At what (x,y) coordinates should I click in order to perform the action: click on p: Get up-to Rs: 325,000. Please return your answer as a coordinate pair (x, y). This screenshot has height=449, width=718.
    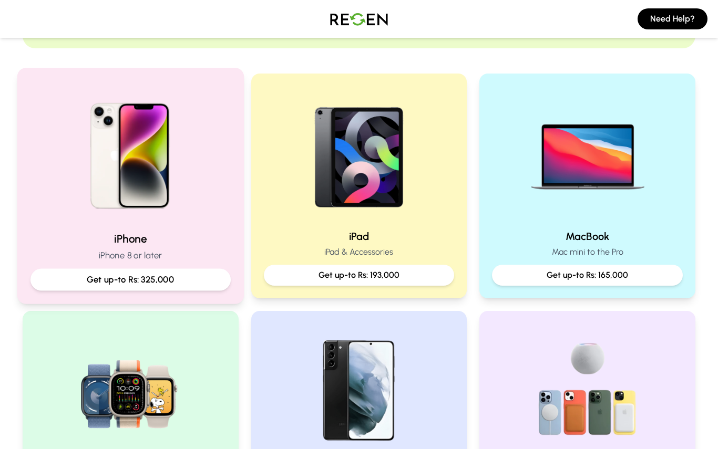
    Looking at the image, I should click on (130, 279).